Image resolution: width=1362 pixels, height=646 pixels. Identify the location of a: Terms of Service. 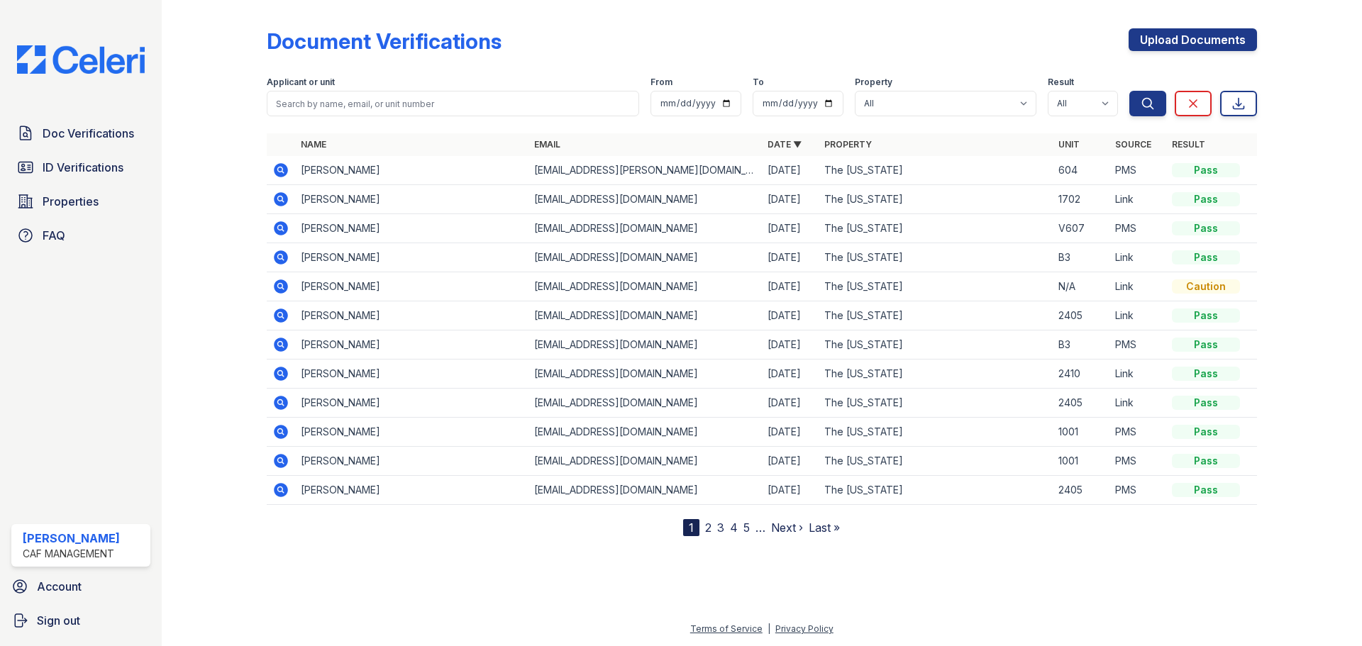
(726, 629).